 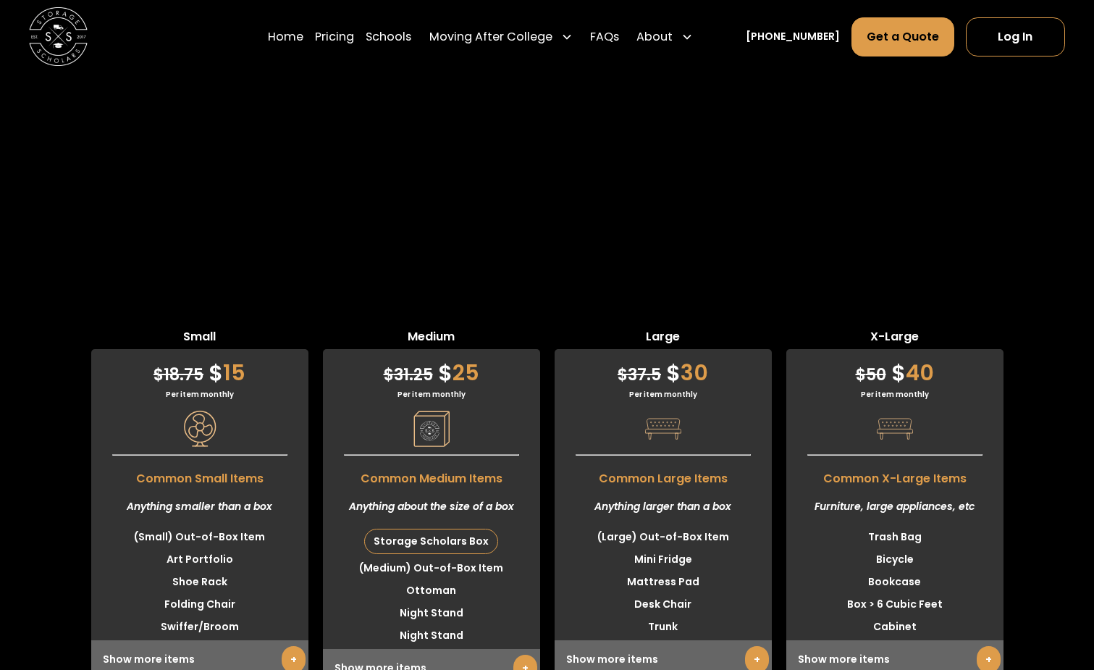 What do you see at coordinates (663, 506) in the screenshot?
I see `div: Anything larger than a box` at bounding box center [663, 506].